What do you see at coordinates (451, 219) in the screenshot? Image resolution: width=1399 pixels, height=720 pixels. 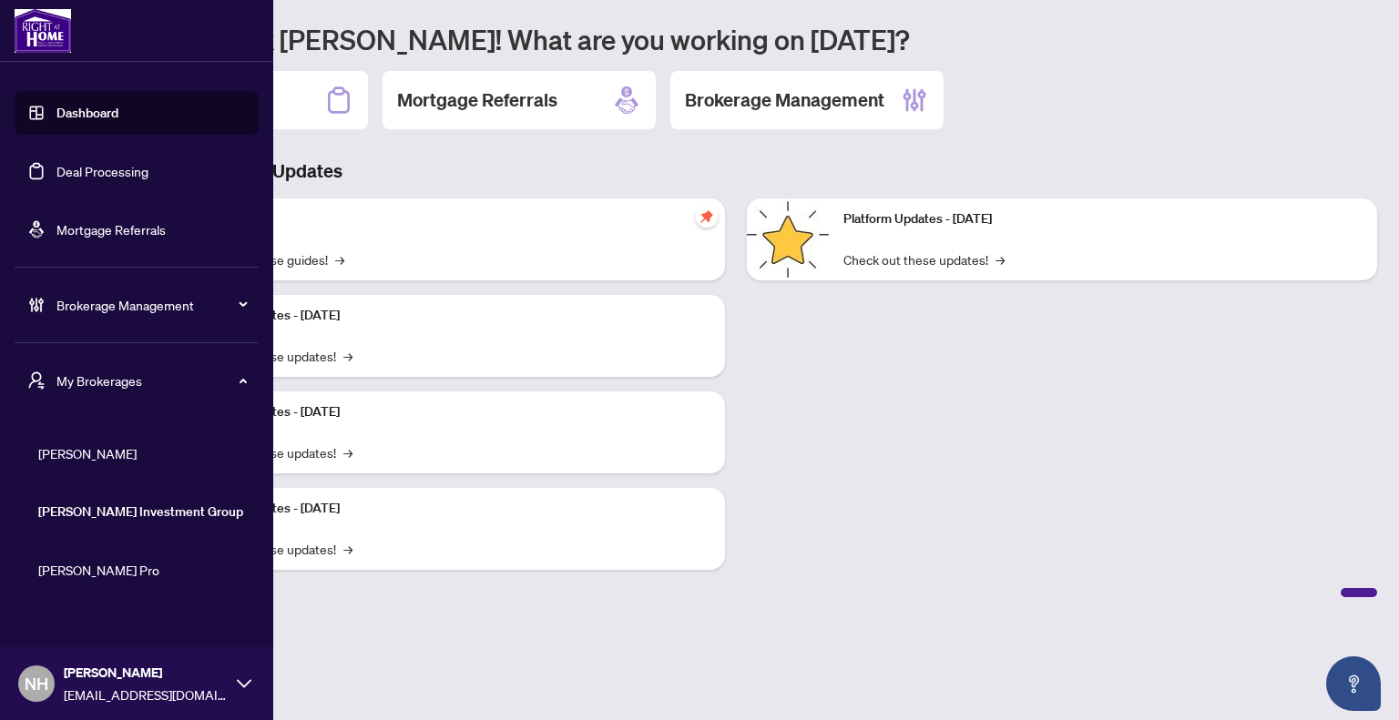 I see `p: Self-Help` at bounding box center [451, 219].